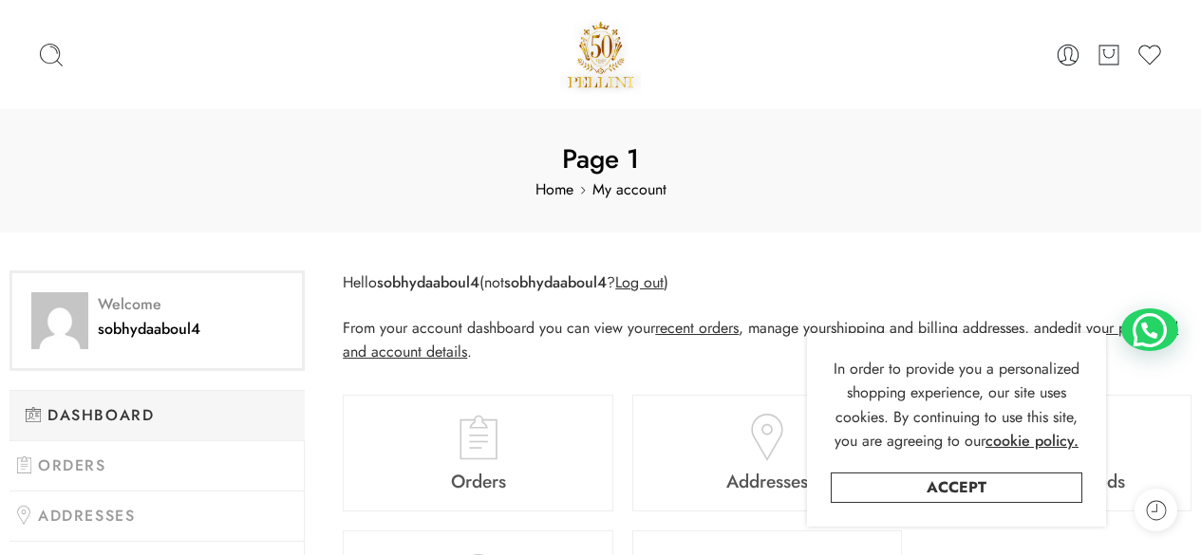 The width and height of the screenshot is (1201, 555). Describe the element at coordinates (600, 158) in the screenshot. I see `span: Page 1` at that location.